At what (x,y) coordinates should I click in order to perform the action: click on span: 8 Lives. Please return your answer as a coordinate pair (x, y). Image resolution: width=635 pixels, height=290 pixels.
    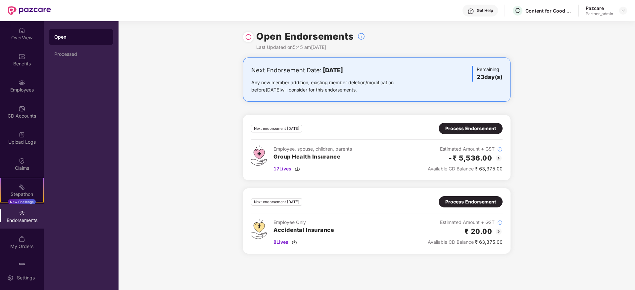
    Looking at the image, I should click on (281, 243).